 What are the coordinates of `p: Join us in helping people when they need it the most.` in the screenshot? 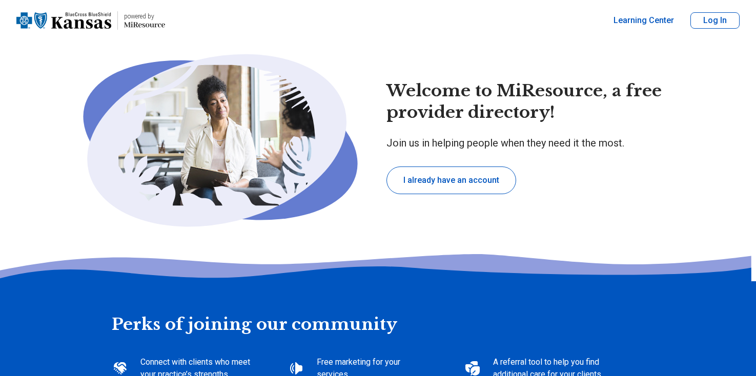 It's located at (538, 143).